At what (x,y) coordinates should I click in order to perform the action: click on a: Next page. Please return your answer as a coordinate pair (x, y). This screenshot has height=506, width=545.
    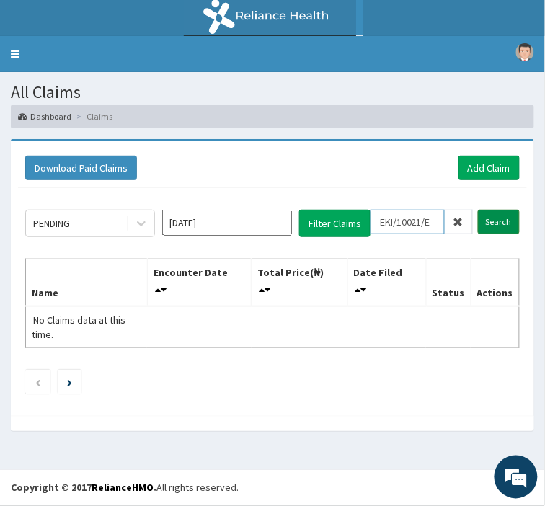
    Looking at the image, I should click on (69, 382).